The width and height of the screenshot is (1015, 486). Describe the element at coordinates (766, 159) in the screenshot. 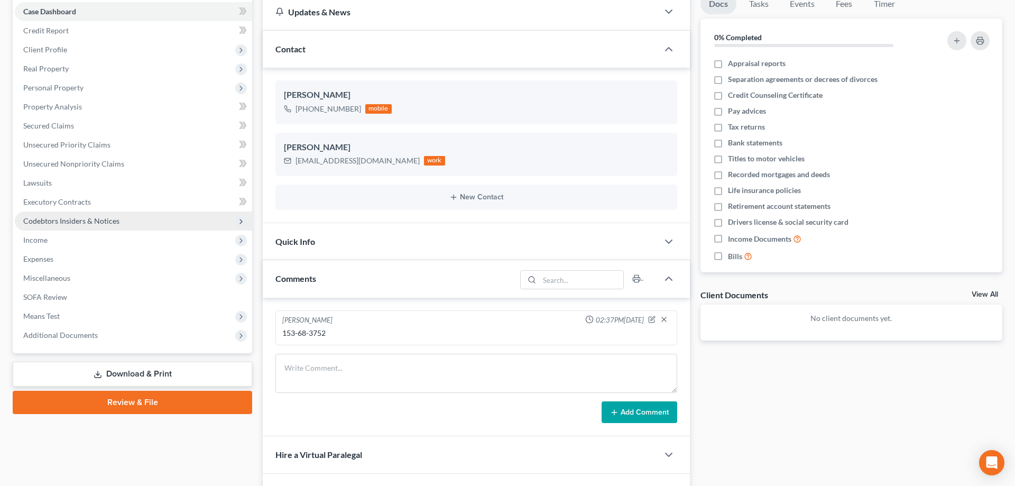

I see `span: Titles to motor vehicles` at that location.